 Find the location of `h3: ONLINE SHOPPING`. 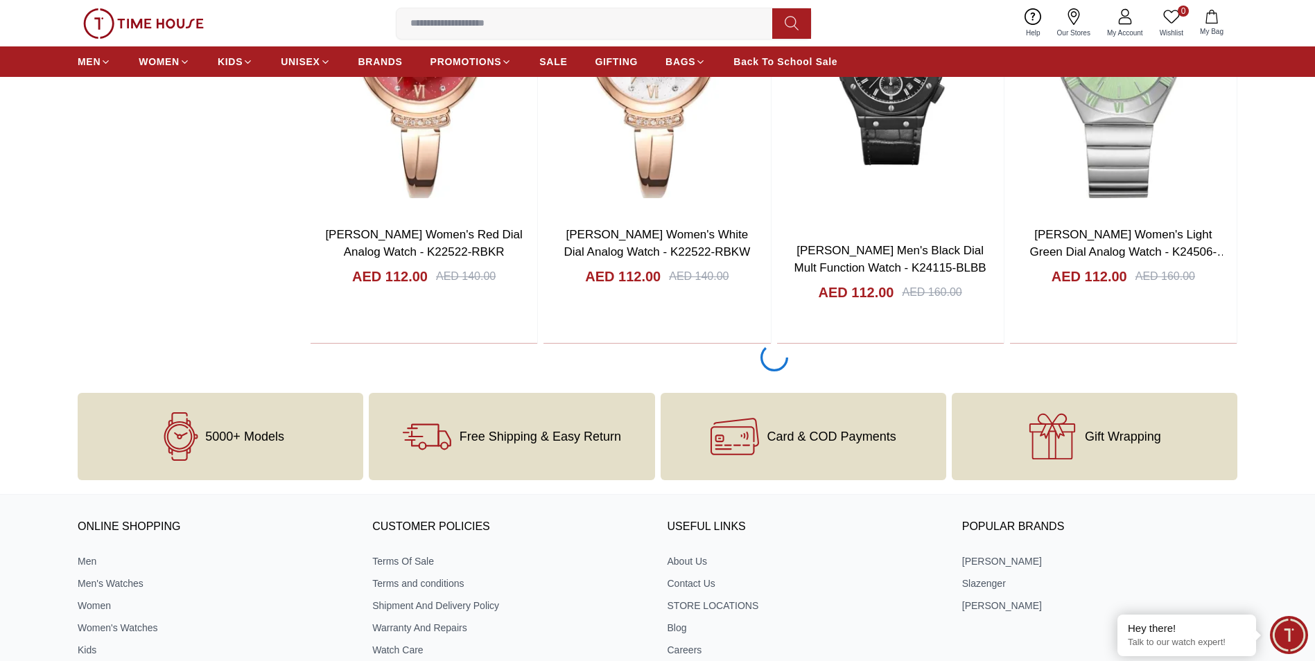

h3: ONLINE SHOPPING is located at coordinates (215, 527).